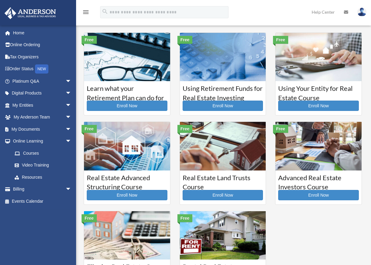 The image size is (371, 265). Describe the element at coordinates (42, 190) in the screenshot. I see `a: Billingarrow_drop_down` at that location.